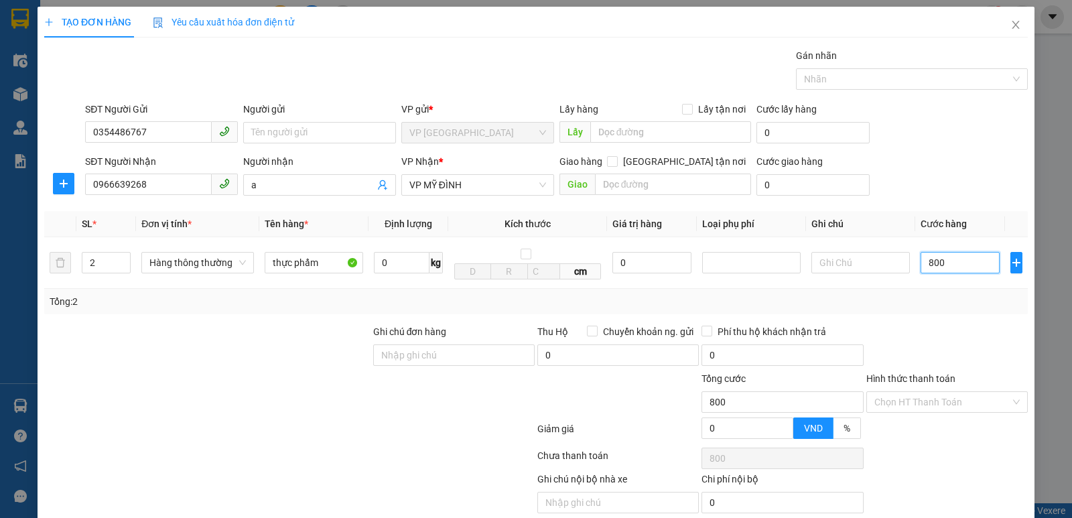 The image size is (1072, 518). I want to click on span: SL, so click(87, 224).